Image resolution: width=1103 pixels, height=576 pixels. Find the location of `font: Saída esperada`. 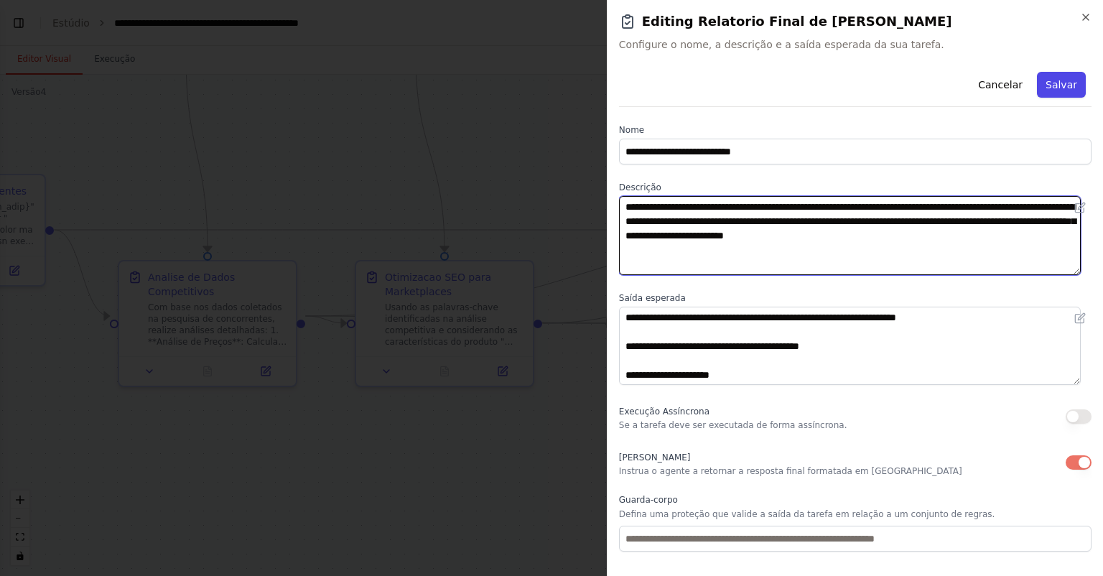

font: Saída esperada is located at coordinates (652, 298).